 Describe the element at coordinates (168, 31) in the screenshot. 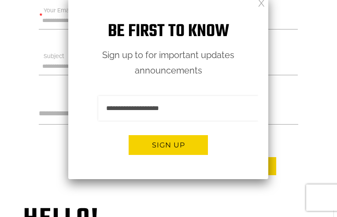

I see `h1: Be first to know` at that location.